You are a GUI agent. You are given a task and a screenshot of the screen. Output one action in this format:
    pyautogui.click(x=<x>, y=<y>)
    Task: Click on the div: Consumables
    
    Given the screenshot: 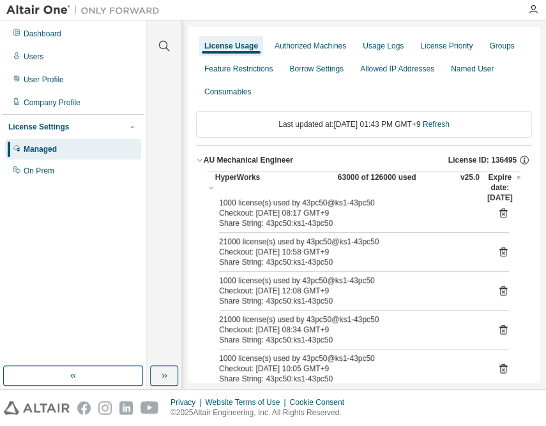 What is the action you would take?
    pyautogui.click(x=227, y=92)
    